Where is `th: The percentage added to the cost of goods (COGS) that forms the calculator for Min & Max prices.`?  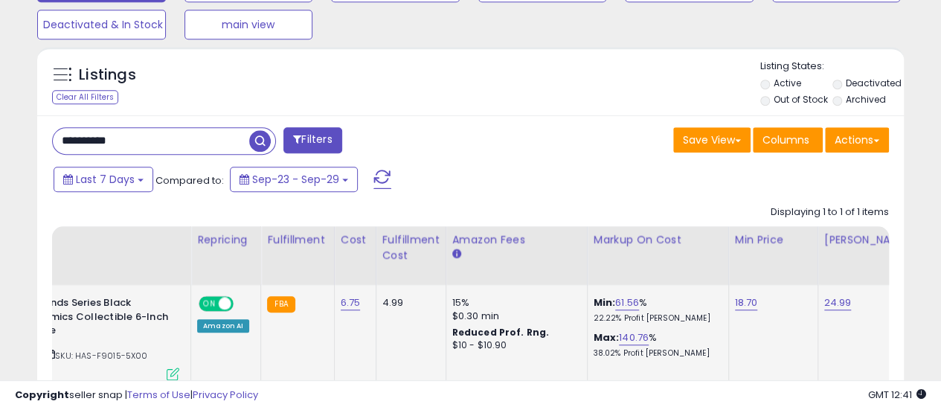
th: The percentage added to the cost of goods (COGS) that forms the calculator for Min & Max prices. is located at coordinates (657, 255).